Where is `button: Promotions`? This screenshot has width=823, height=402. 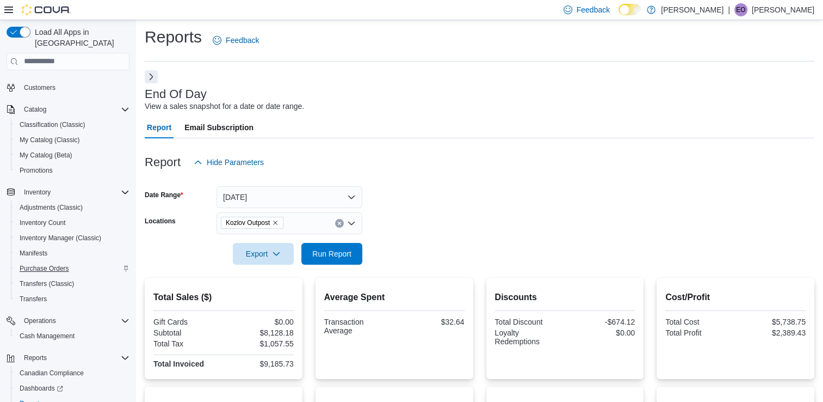
button: Promotions is located at coordinates (72, 170).